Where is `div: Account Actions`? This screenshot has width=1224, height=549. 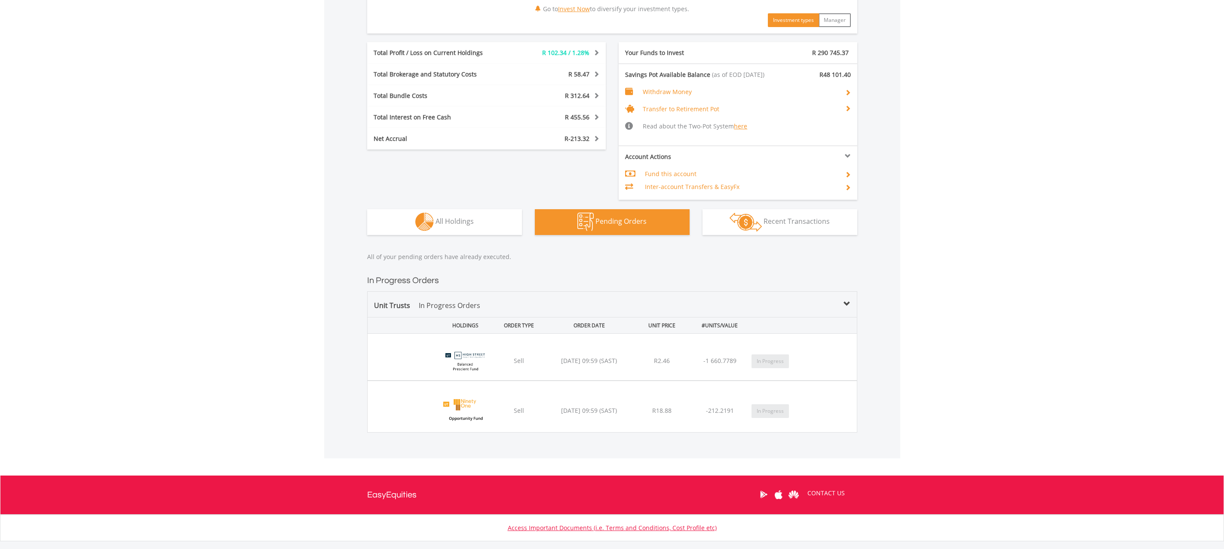 div: Account Actions is located at coordinates (678, 157).